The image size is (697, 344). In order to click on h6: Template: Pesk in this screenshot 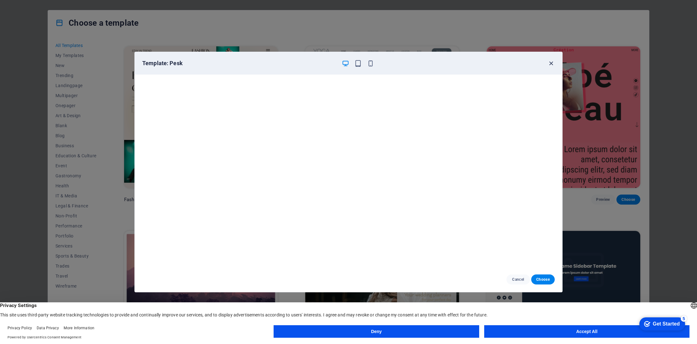, I will do `click(240, 63)`.